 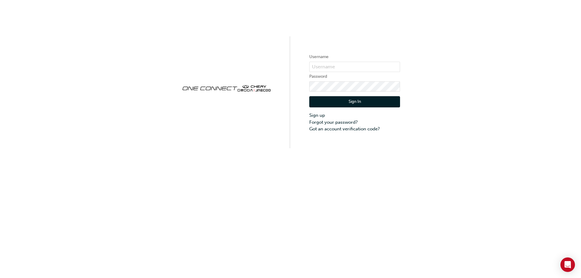 I want to click on div: Open Intercom Messenger, so click(x=568, y=265).